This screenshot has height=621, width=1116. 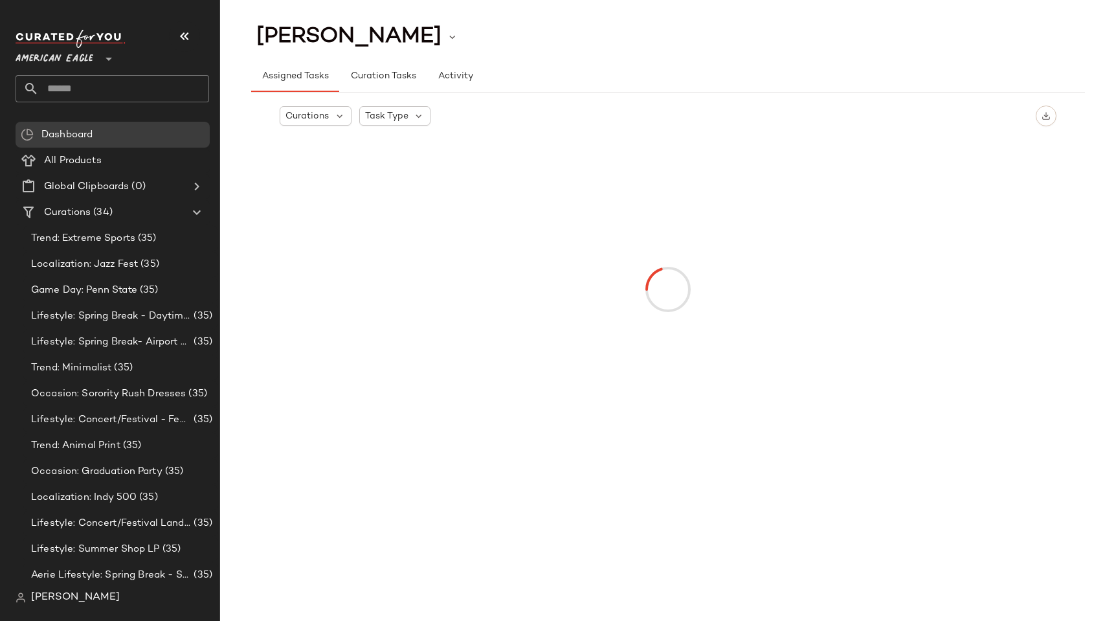 I want to click on img: cfy_white_logo.C9jOOHJF.svg, so click(x=71, y=39).